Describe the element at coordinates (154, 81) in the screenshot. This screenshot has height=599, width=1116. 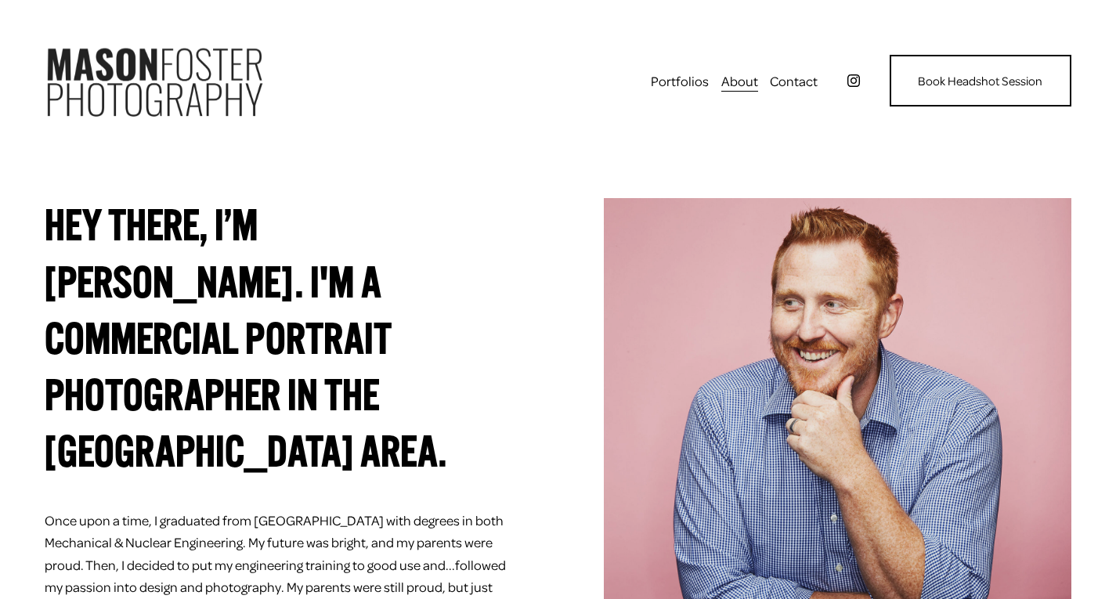
I see `img: Mason Foster Photography` at that location.